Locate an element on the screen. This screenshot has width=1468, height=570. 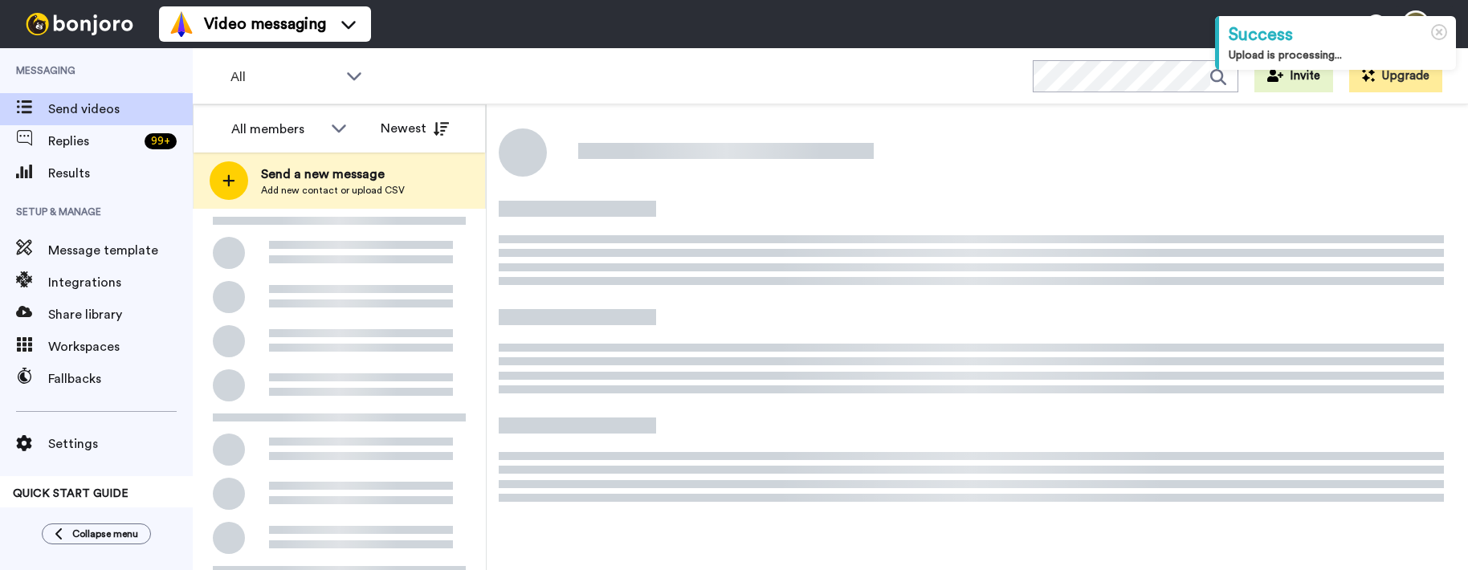
div: Success is located at coordinates (1337, 35).